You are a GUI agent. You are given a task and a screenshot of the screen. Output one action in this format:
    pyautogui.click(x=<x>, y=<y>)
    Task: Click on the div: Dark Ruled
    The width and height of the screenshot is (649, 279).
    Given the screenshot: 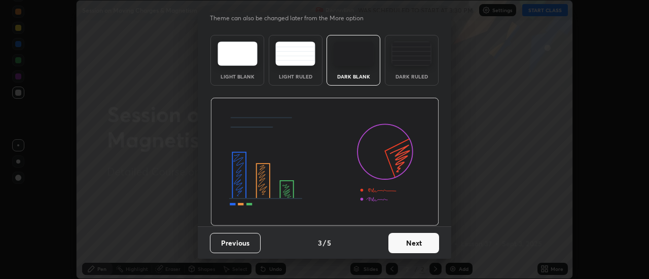 What is the action you would take?
    pyautogui.click(x=411, y=77)
    